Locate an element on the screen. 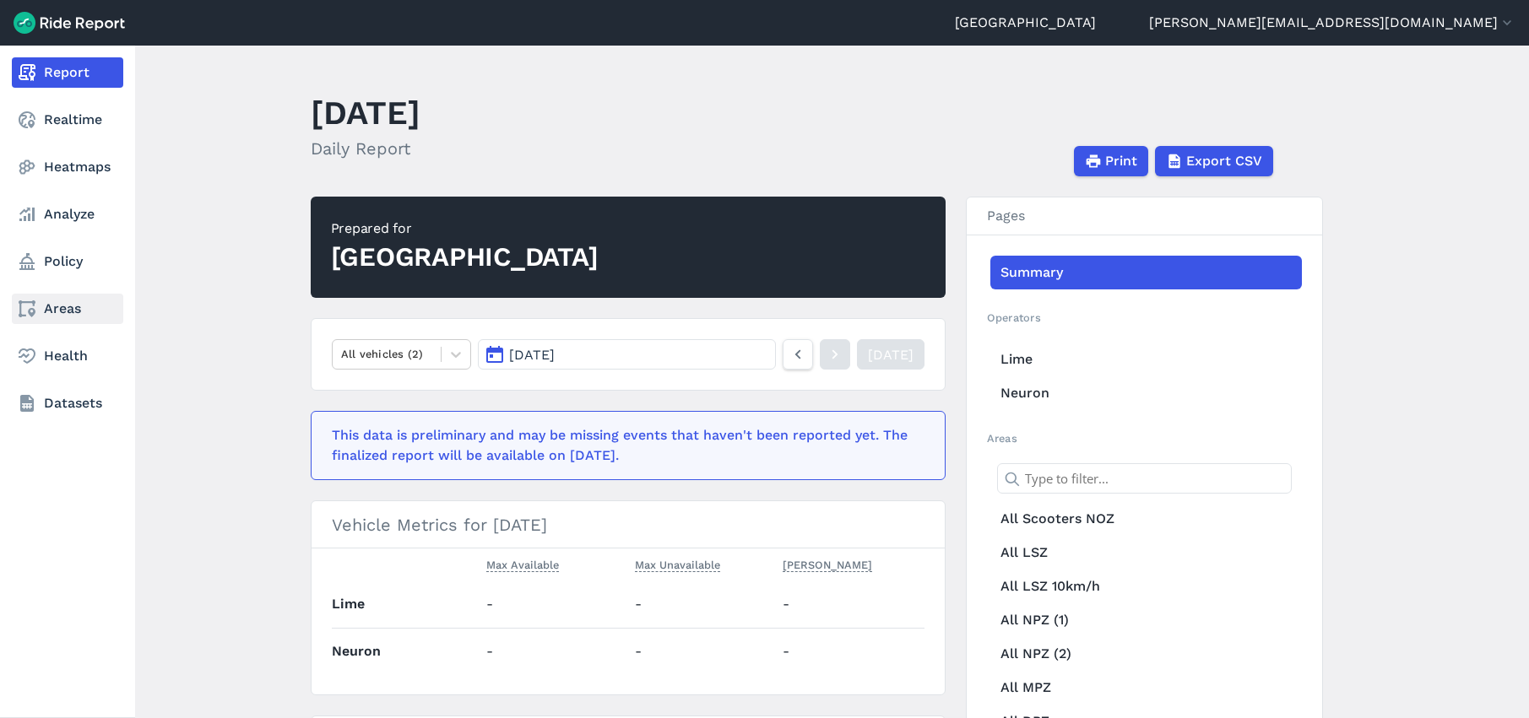  span: Print is located at coordinates (1121, 161).